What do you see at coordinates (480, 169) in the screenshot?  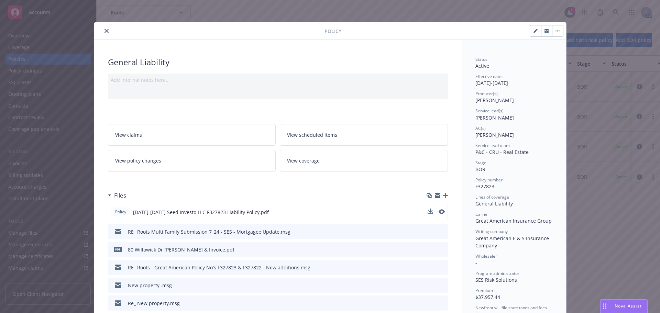 I see `span: BOR` at bounding box center [480, 169].